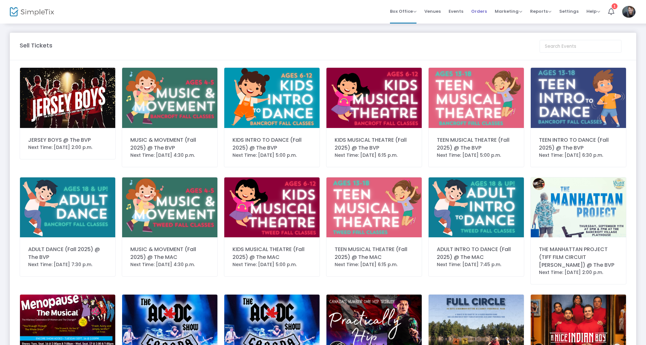 The height and width of the screenshot is (345, 646). What do you see at coordinates (272, 253) in the screenshot?
I see `div: KIDS MUSICAL THEATRE (Fall 2025) @ The MAC` at bounding box center [272, 253].